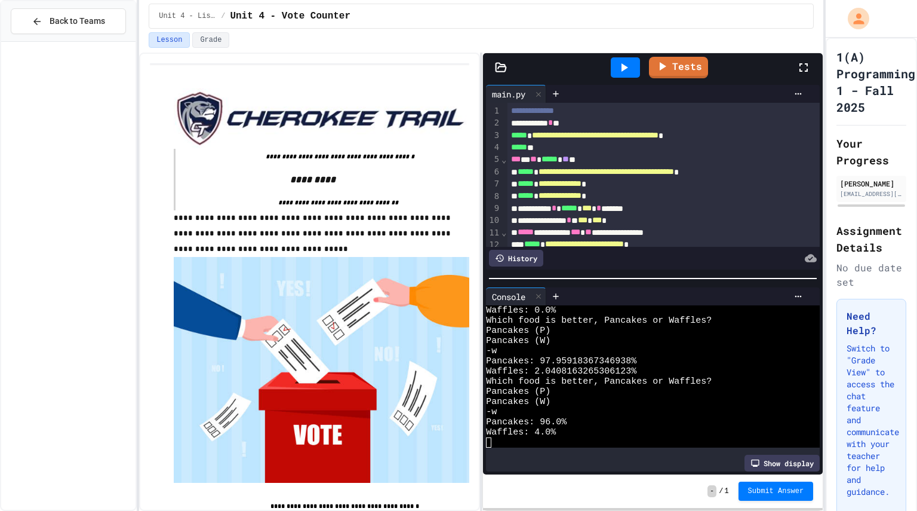 Image resolution: width=917 pixels, height=511 pixels. Describe the element at coordinates (68, 21) in the screenshot. I see `button: Back to Teams` at that location.